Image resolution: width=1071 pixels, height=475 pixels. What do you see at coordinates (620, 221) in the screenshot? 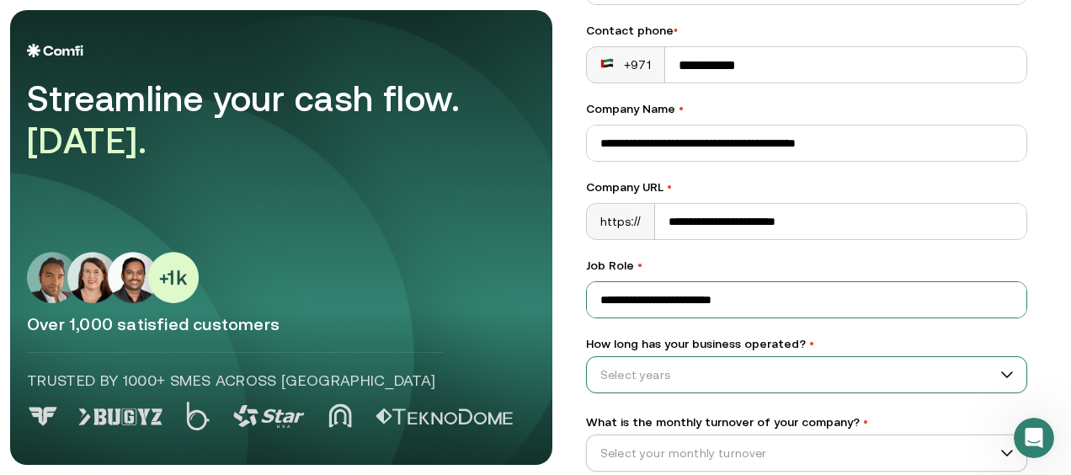
I see `div: https://` at bounding box center [620, 221].